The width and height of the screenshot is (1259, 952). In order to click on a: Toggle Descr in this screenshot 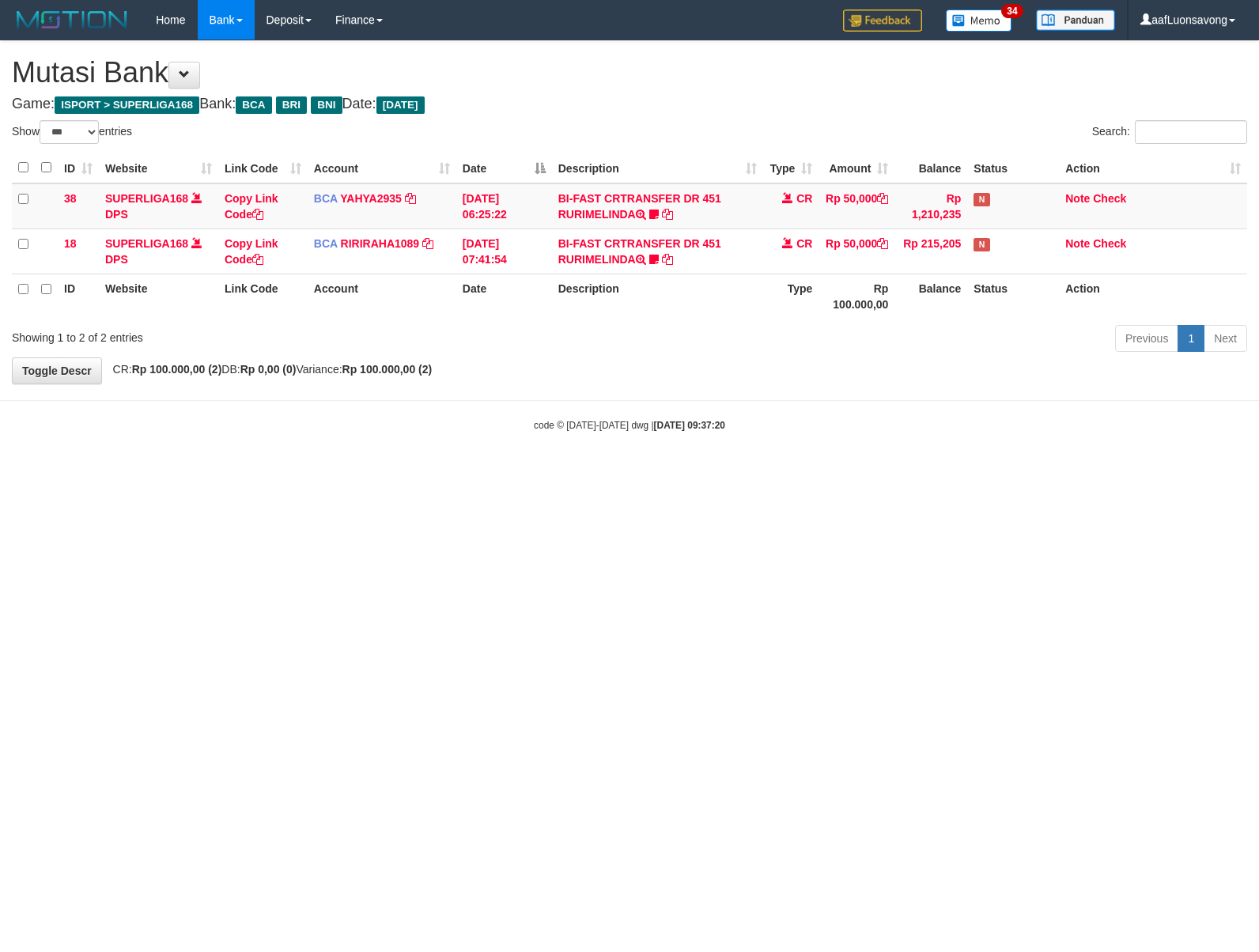, I will do `click(57, 371)`.